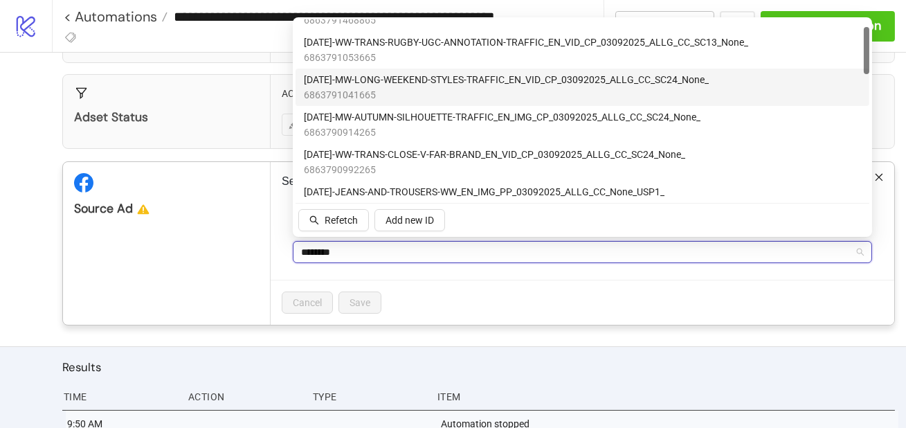 The image size is (906, 428). I want to click on button: Save, so click(360, 302).